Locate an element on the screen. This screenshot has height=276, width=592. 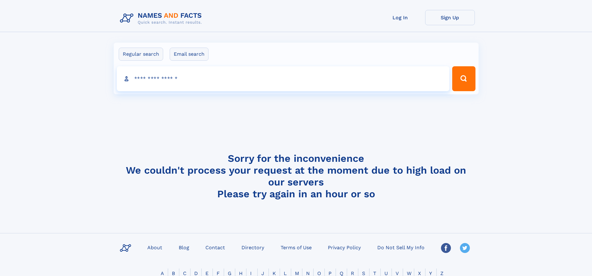
label: Email search is located at coordinates (189, 54).